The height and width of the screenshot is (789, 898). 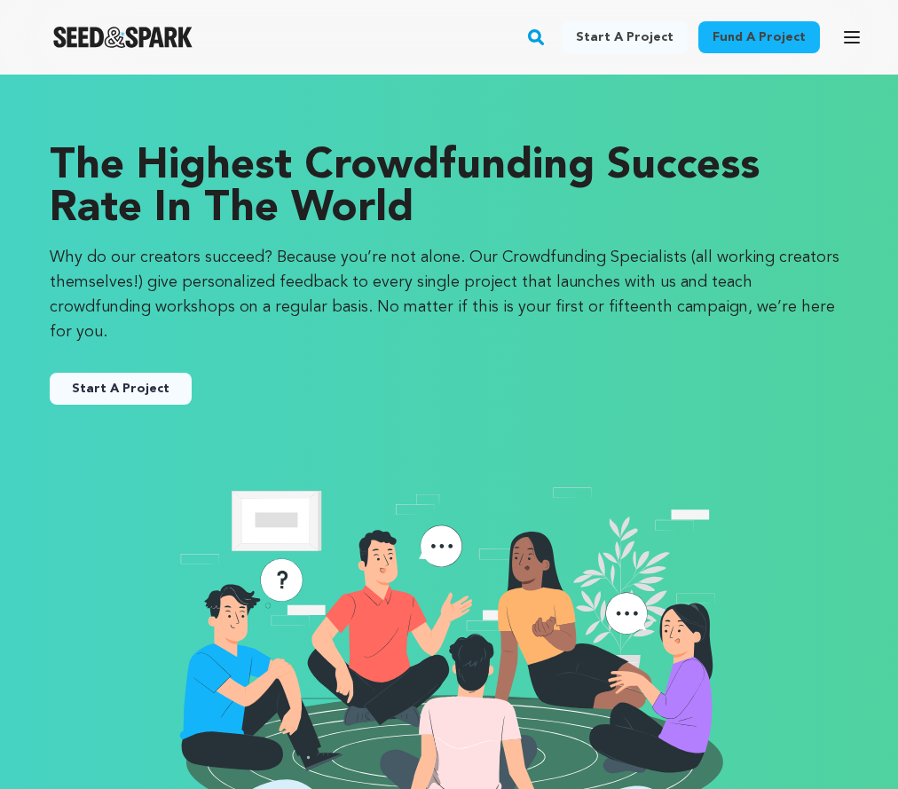 What do you see at coordinates (449, 295) in the screenshot?
I see `p: Why do our creators succeed? Because you’re not alone. Our Crowdfunding Specialists (all working ...` at bounding box center [449, 295].